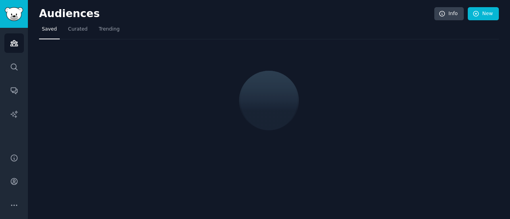  Describe the element at coordinates (109, 29) in the screenshot. I see `span: Trending` at that location.